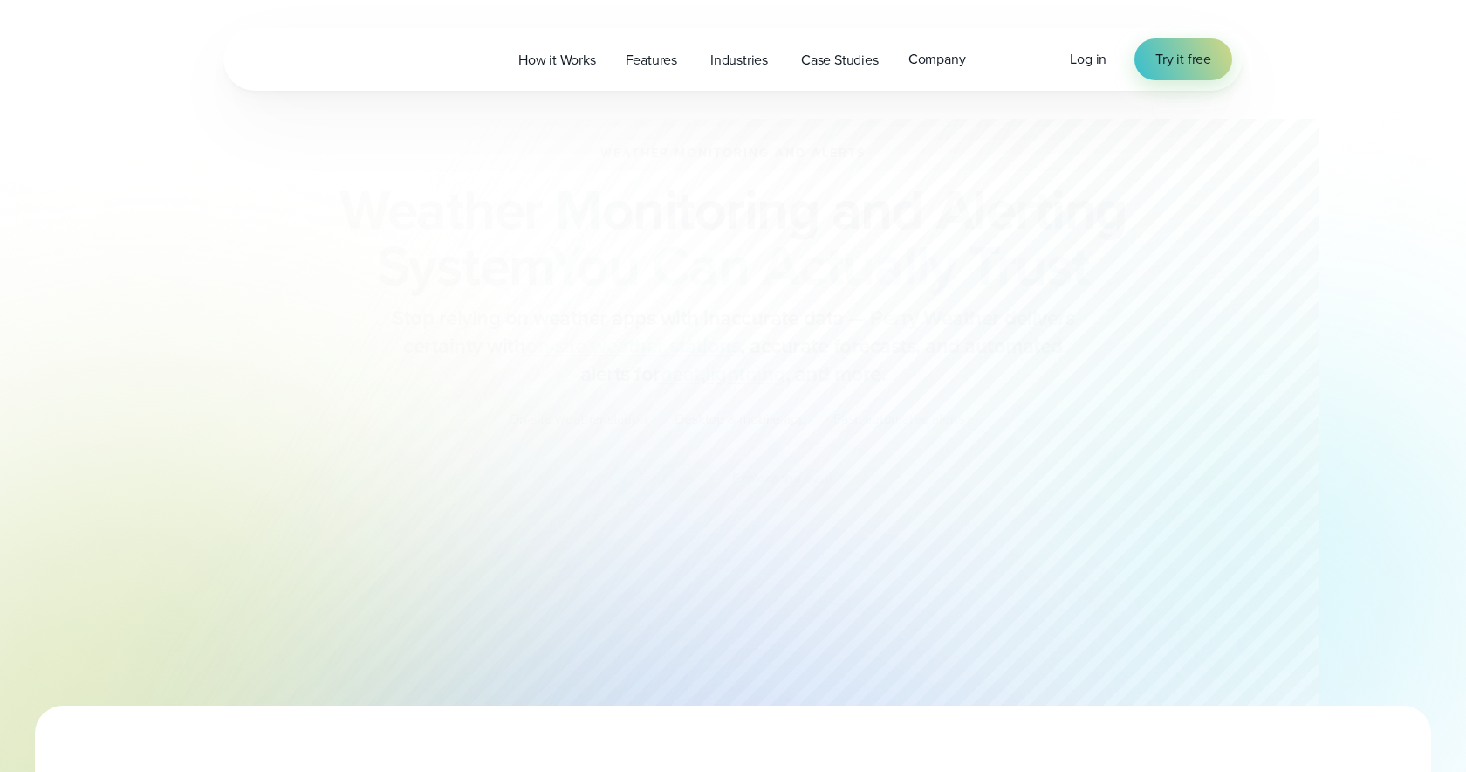  I want to click on span: Industries, so click(739, 60).